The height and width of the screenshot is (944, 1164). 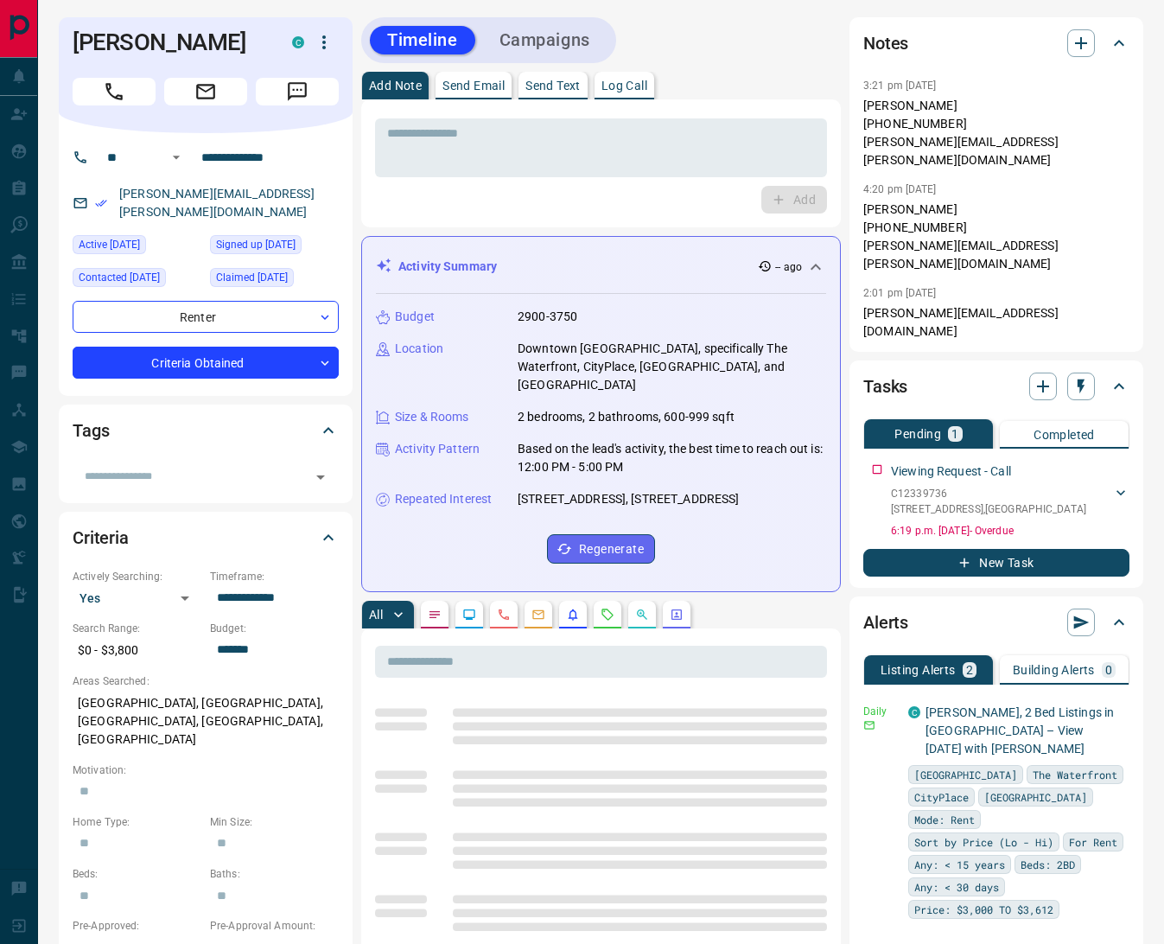 I want to click on svg: Agent Actions, so click(x=677, y=614).